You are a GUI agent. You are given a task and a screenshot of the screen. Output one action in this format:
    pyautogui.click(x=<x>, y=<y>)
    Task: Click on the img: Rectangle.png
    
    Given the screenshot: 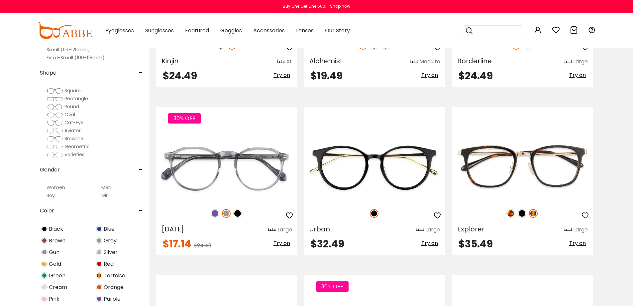 What is the action you would take?
    pyautogui.click(x=55, y=99)
    